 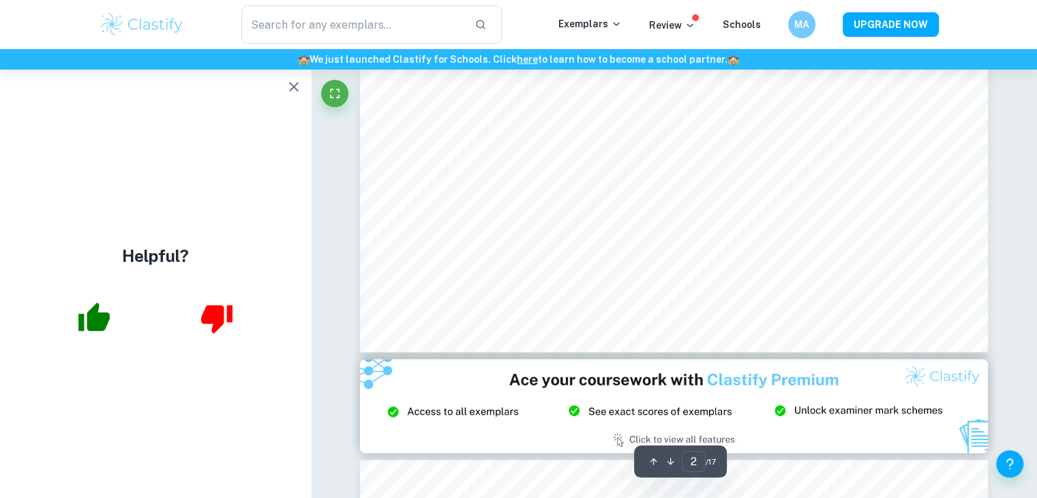 What do you see at coordinates (742, 25) in the screenshot?
I see `a: Schools` at bounding box center [742, 25].